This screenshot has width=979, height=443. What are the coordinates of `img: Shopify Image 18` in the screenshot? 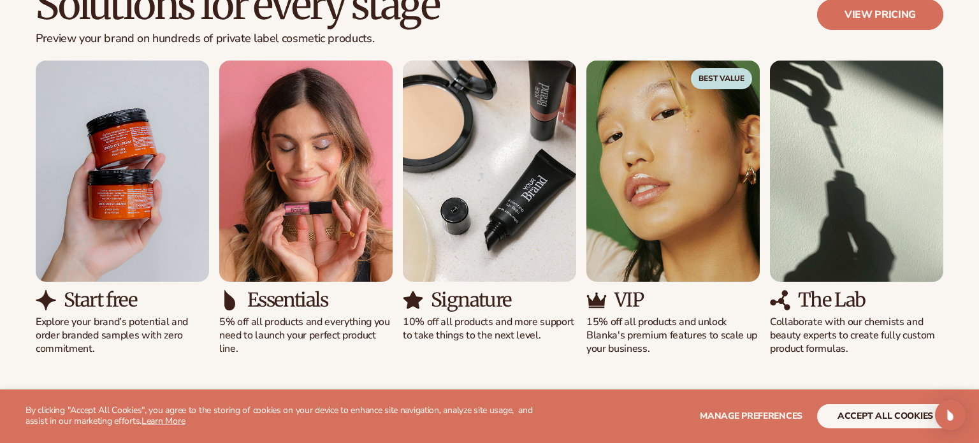 It's located at (857, 171).